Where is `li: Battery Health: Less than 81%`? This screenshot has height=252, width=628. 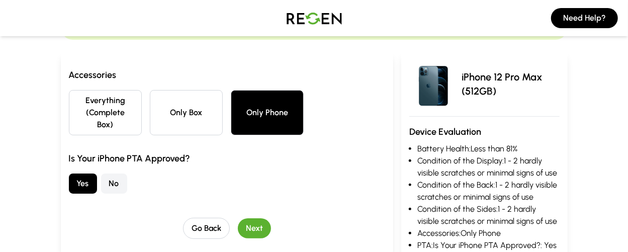
li: Battery Health: Less than 81% is located at coordinates (488, 149).